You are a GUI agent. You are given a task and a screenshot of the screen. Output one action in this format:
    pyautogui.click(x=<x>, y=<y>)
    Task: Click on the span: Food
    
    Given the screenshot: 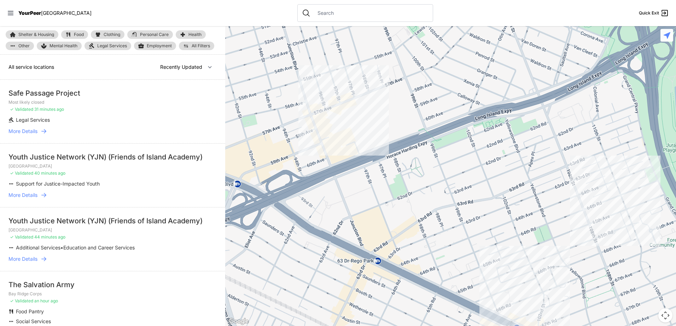 What is the action you would take?
    pyautogui.click(x=79, y=35)
    